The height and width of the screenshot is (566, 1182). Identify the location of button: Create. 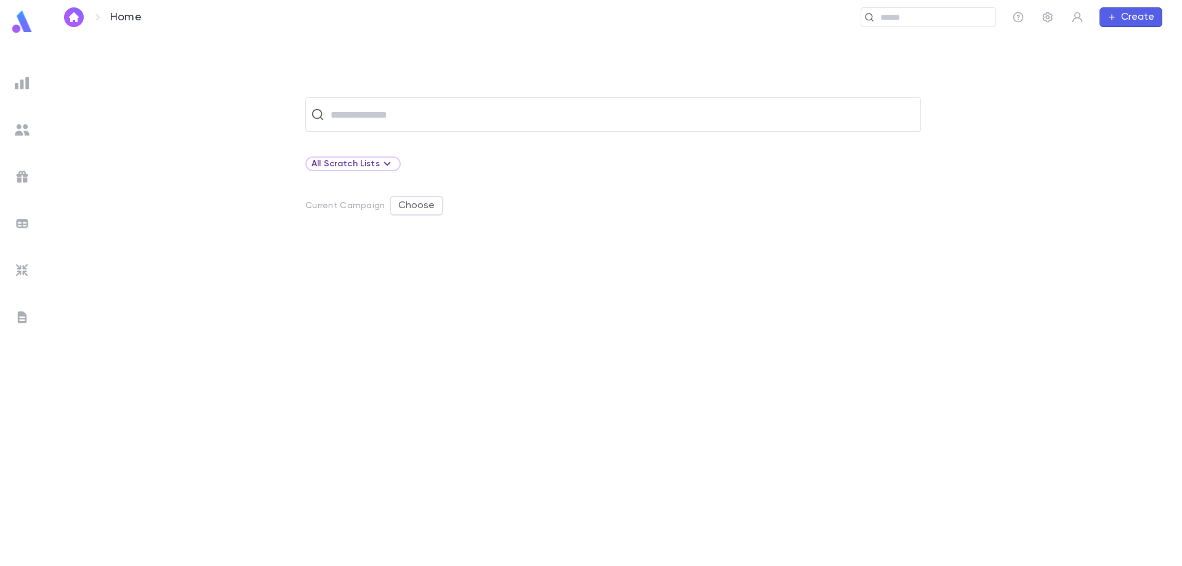
(1131, 17).